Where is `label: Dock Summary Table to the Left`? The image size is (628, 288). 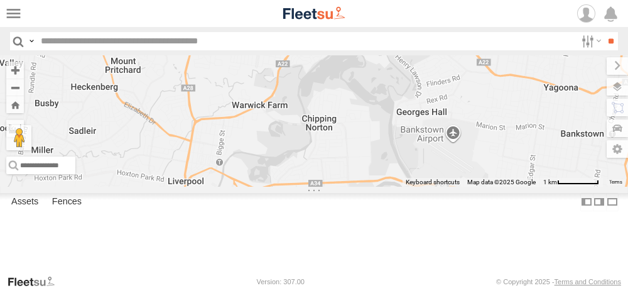 label: Dock Summary Table to the Left is located at coordinates (587, 202).